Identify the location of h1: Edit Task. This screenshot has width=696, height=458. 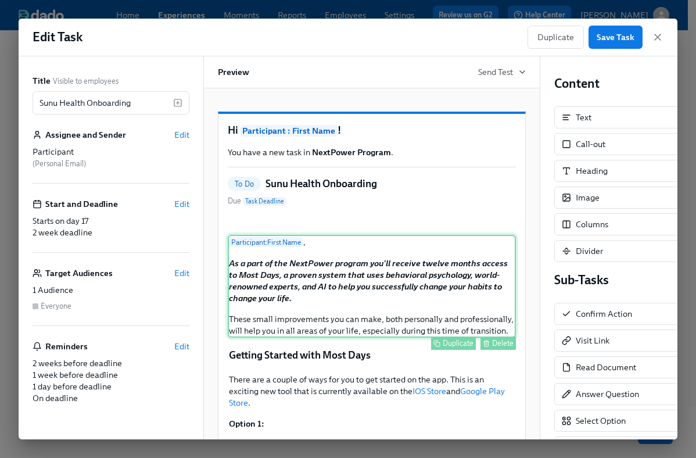
(58, 37).